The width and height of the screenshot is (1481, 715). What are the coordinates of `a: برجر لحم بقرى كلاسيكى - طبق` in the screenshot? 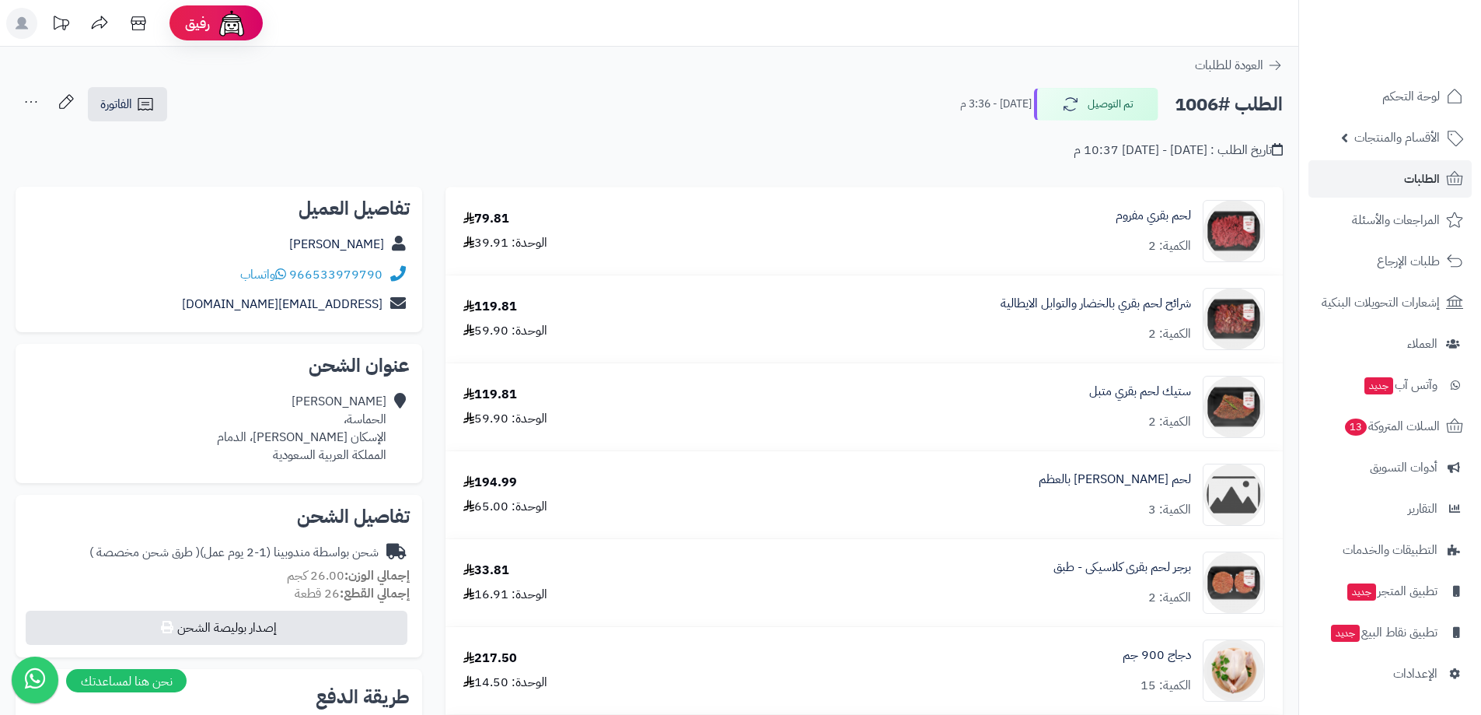 It's located at (1122, 567).